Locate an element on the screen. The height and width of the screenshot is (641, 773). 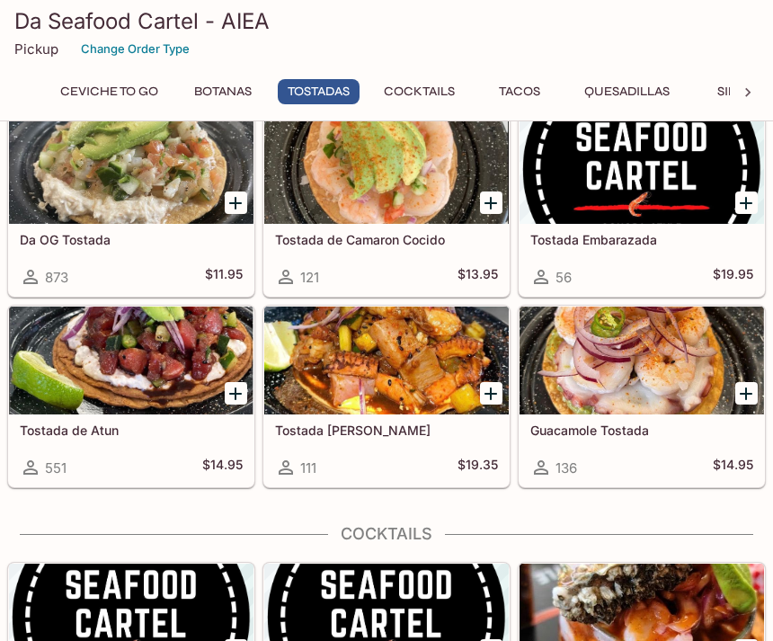
a: Tostada de Atun551$14.95 is located at coordinates (131, 397).